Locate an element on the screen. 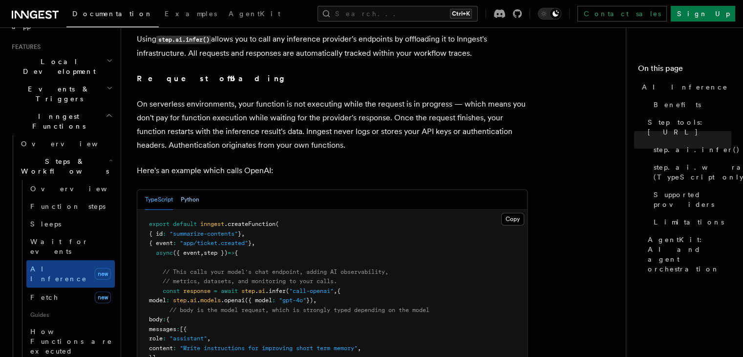  span: body is located at coordinates (156, 319).